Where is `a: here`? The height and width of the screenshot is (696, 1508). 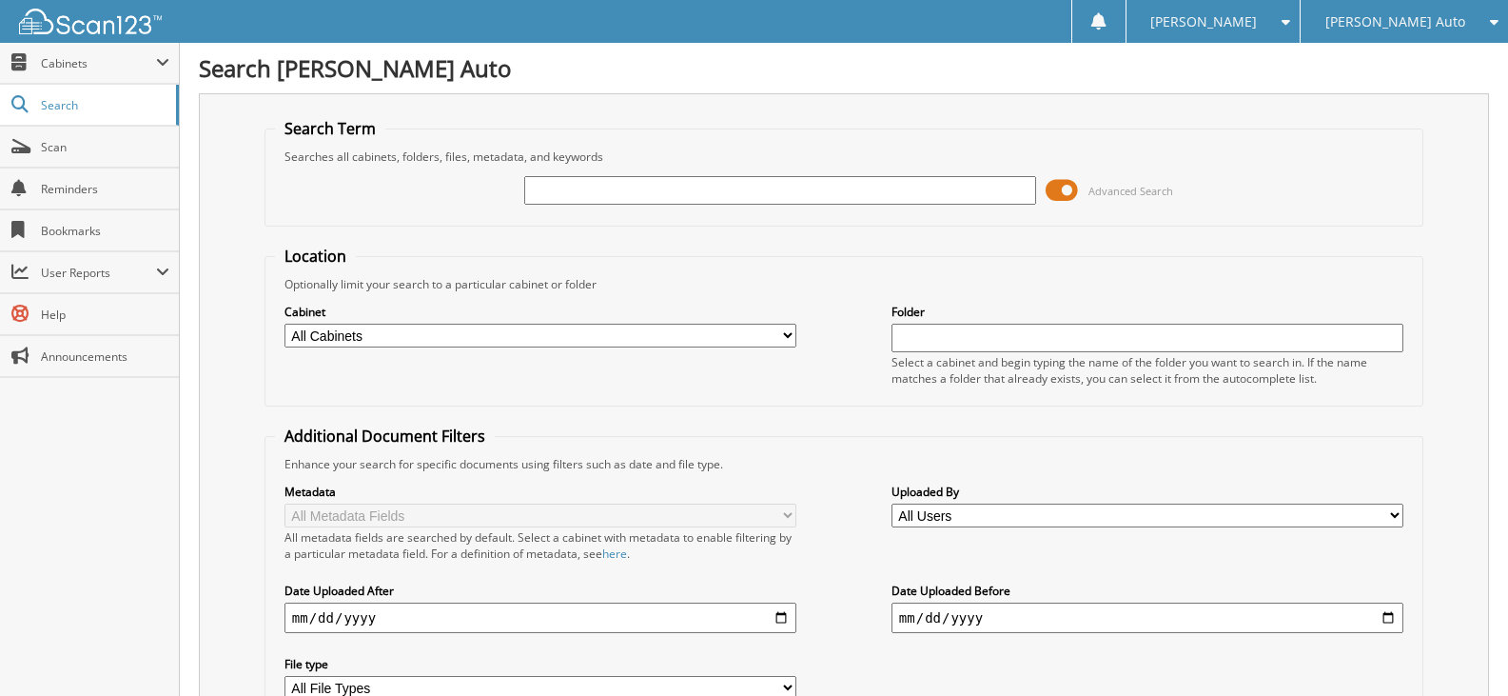
a: here is located at coordinates (615, 553).